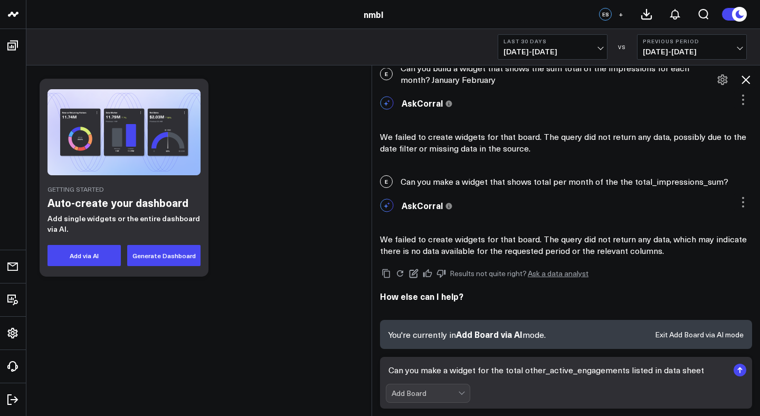  I want to click on button: Add via AI, so click(84, 256).